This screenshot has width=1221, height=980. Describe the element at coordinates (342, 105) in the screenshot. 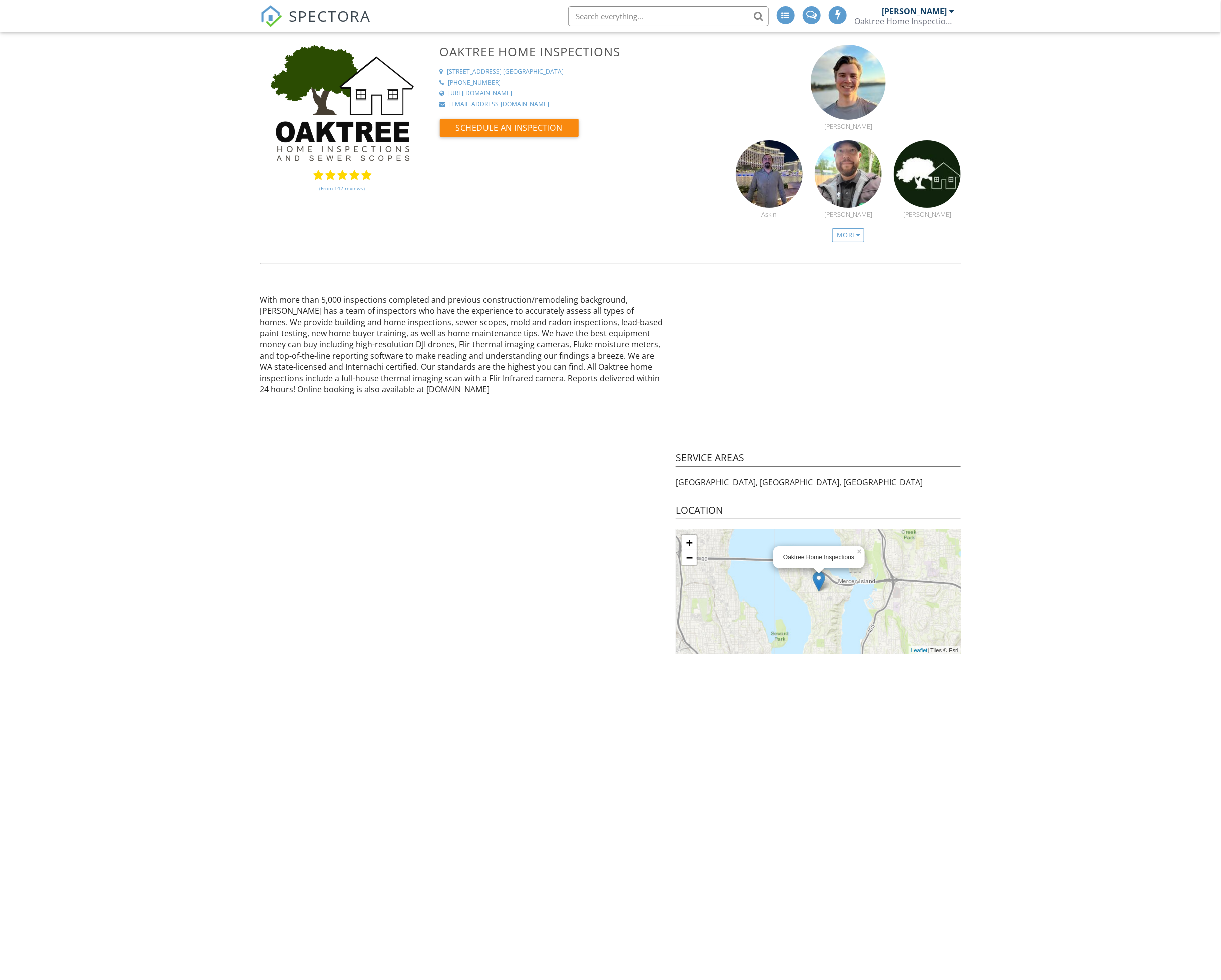

I see `img: oaktree_inspections_full_color-fav.png` at that location.